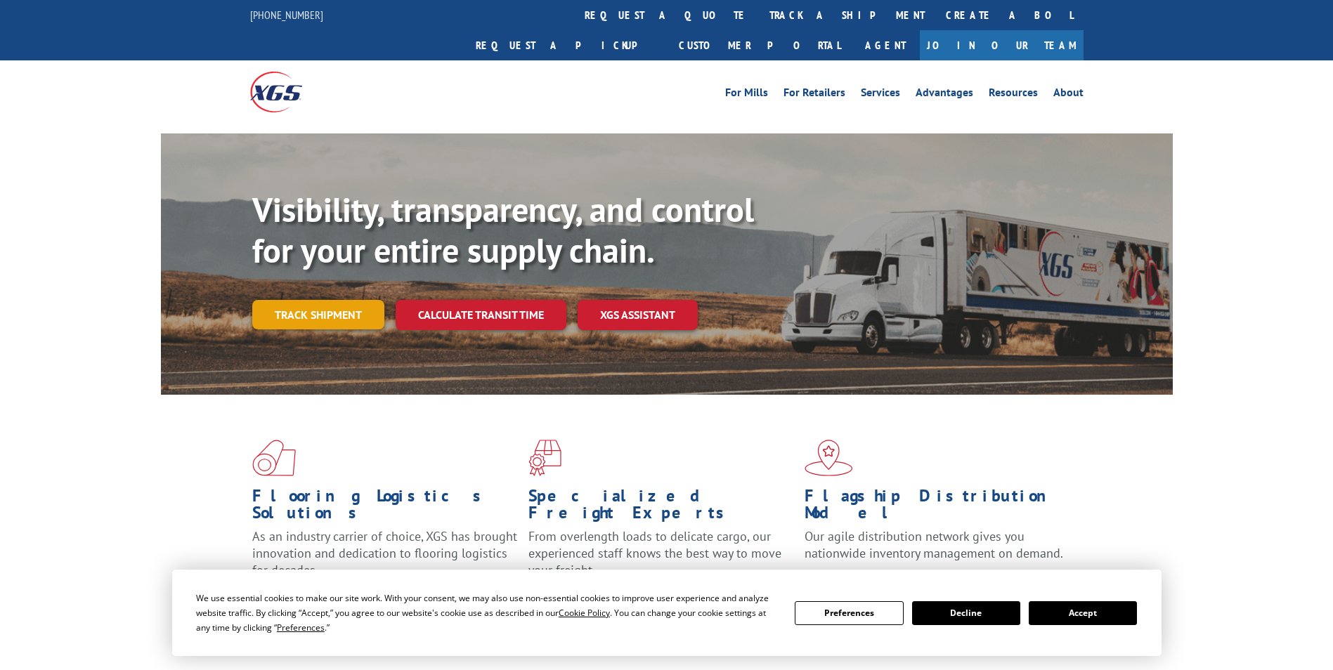 The image size is (1333, 670). I want to click on span: Cookie Policy, so click(584, 613).